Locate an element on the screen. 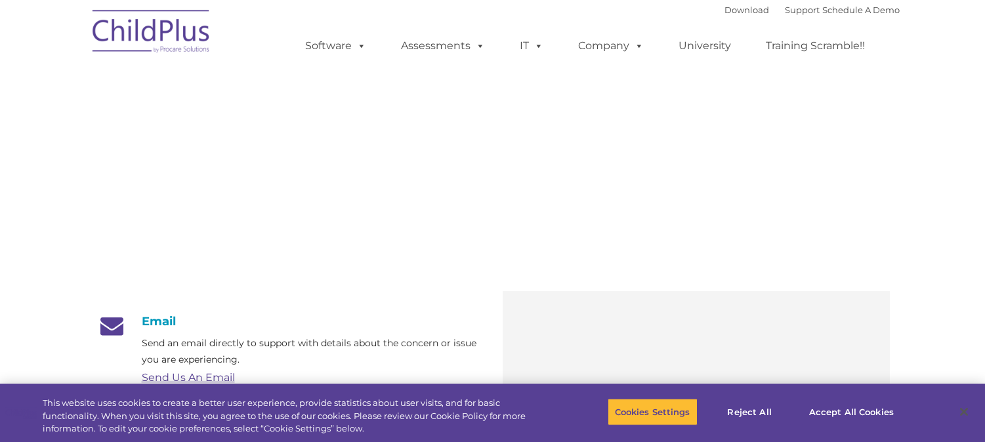  a: University is located at coordinates (705, 46).